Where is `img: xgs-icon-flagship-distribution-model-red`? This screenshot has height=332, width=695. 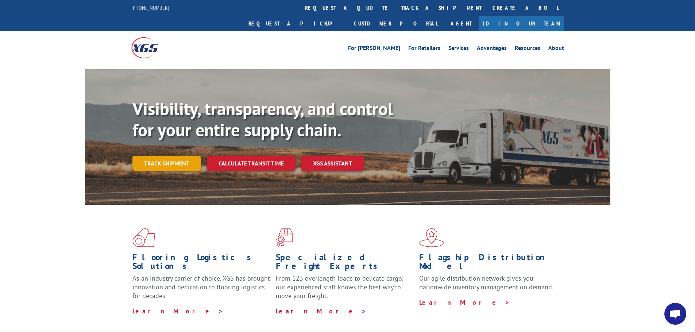
img: xgs-icon-flagship-distribution-model-red is located at coordinates (431, 238).